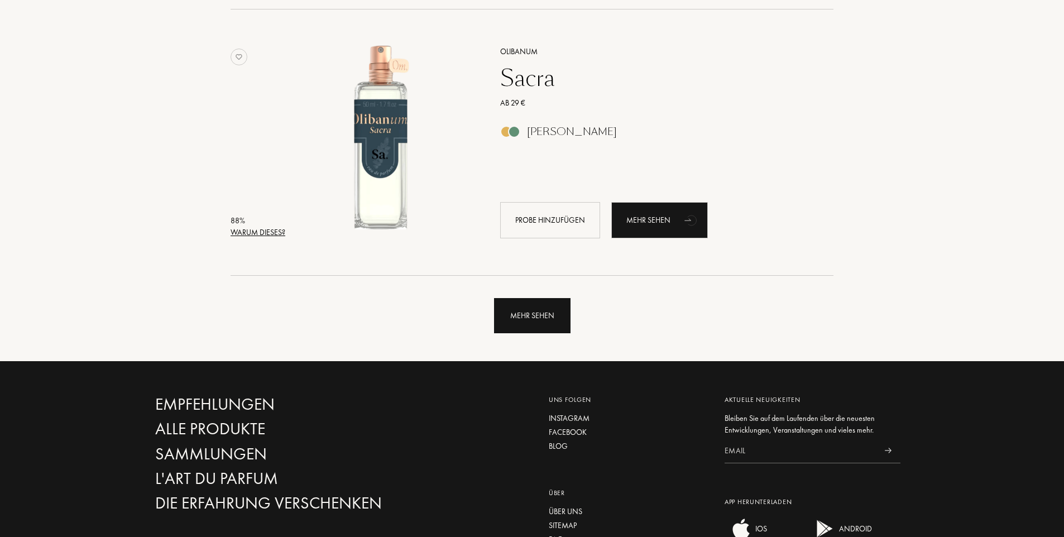 The image size is (1064, 537). What do you see at coordinates (628, 400) in the screenshot?
I see `div: Uns folgen` at bounding box center [628, 400].